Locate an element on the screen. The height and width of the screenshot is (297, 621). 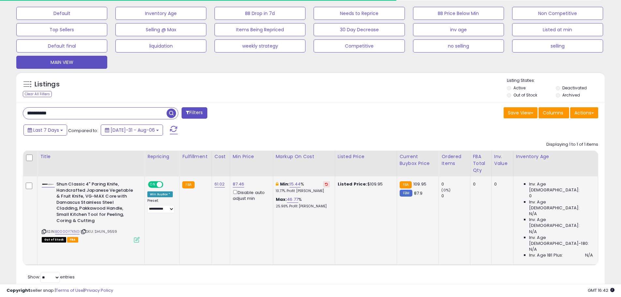
label: Out of Stock is located at coordinates (525, 95).